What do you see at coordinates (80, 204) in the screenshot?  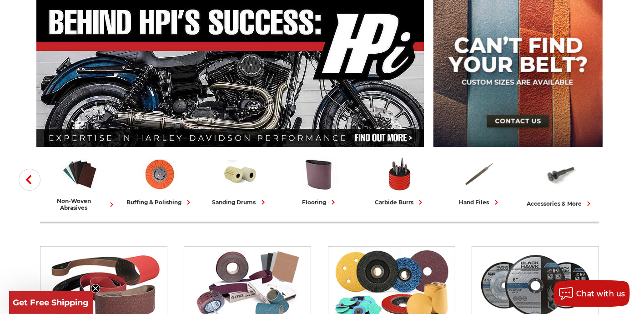 I see `div: non-woven abrasives` at bounding box center [80, 204].